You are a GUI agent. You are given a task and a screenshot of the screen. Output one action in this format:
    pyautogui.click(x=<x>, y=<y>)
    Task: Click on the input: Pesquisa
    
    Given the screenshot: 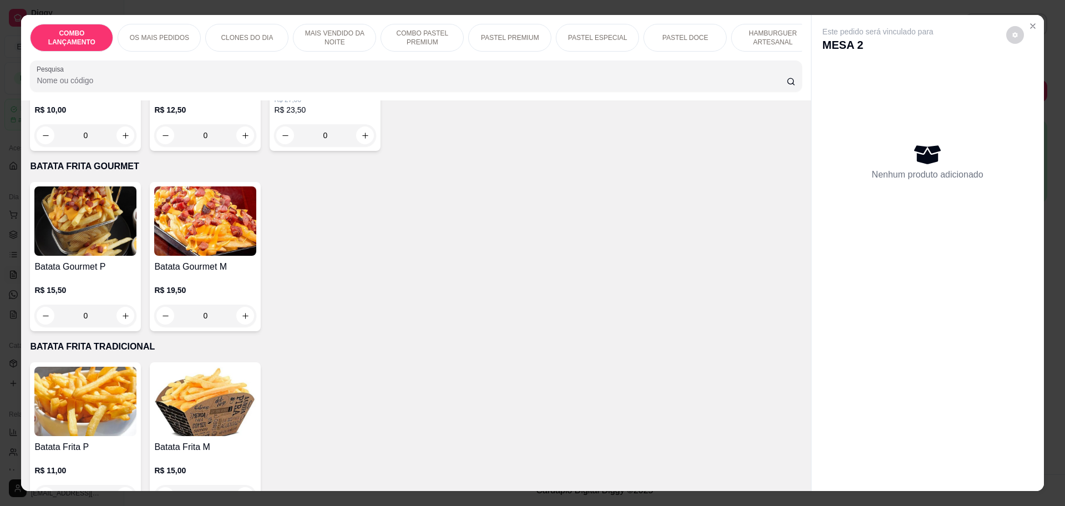 What is the action you would take?
    pyautogui.click(x=411, y=80)
    